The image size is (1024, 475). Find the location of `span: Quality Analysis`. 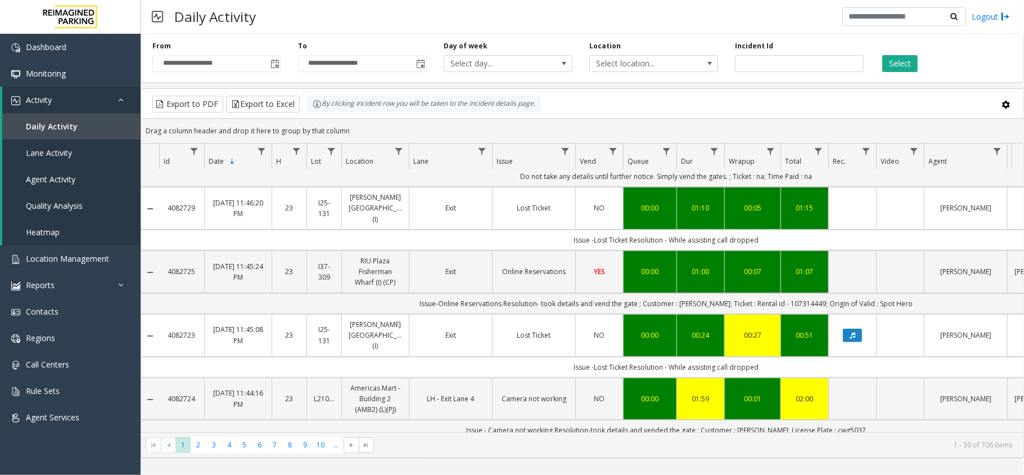

span: Quality Analysis is located at coordinates (54, 205).